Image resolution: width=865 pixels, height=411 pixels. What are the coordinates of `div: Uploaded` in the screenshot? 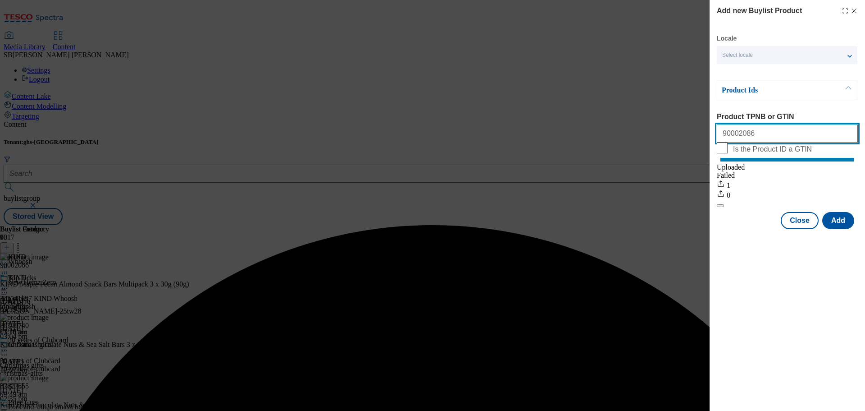 It's located at (787, 167).